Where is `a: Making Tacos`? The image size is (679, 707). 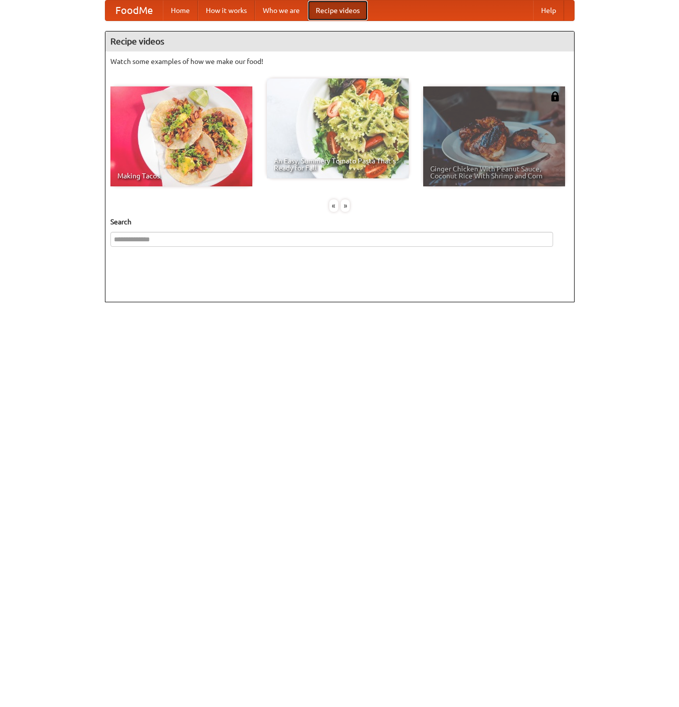
a: Making Tacos is located at coordinates (181, 136).